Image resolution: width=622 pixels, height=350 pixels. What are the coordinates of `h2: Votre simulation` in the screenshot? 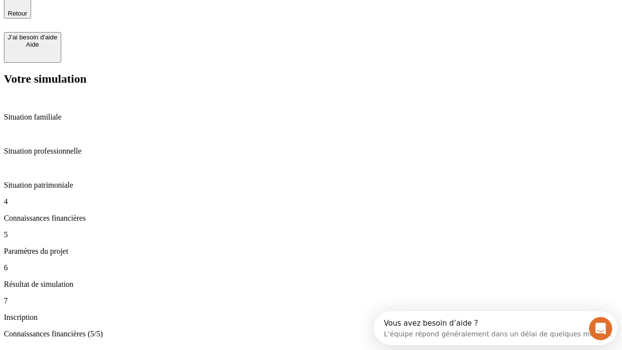 It's located at (311, 79).